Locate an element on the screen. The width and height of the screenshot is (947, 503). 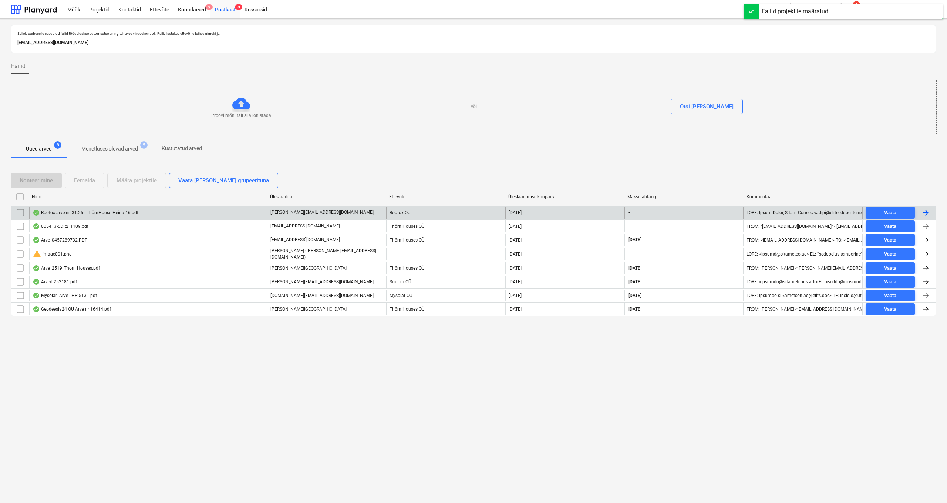
div: Mysolar -Arve - HP 5131.pdf is located at coordinates (65, 296).